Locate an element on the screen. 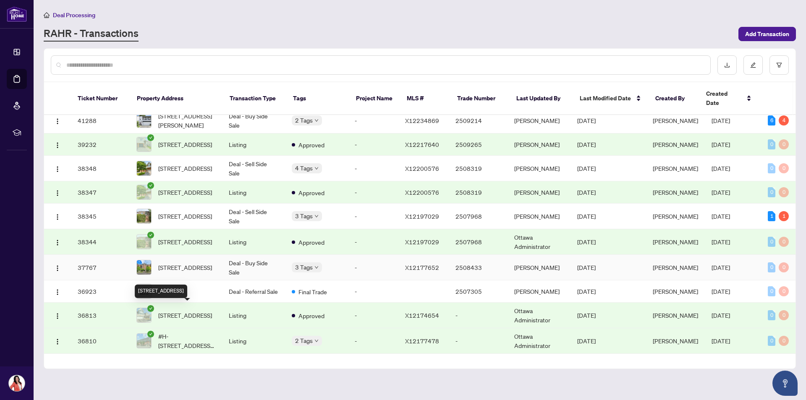  span: X12174654 is located at coordinates (422, 315).